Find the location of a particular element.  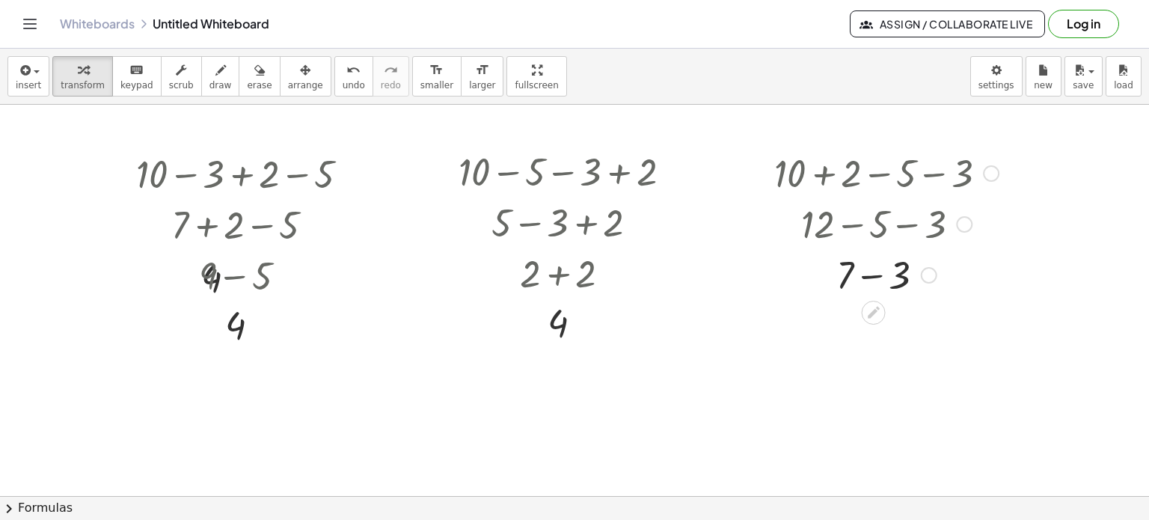

span: transform is located at coordinates (82, 85).